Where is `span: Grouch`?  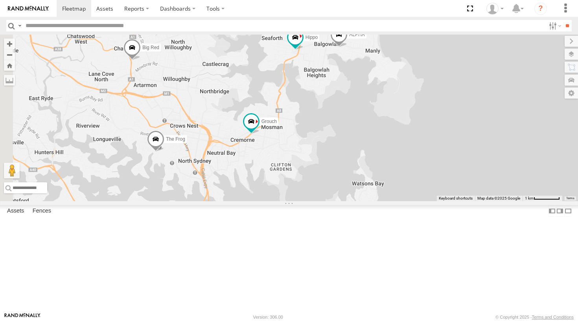
span: Grouch is located at coordinates (269, 121).